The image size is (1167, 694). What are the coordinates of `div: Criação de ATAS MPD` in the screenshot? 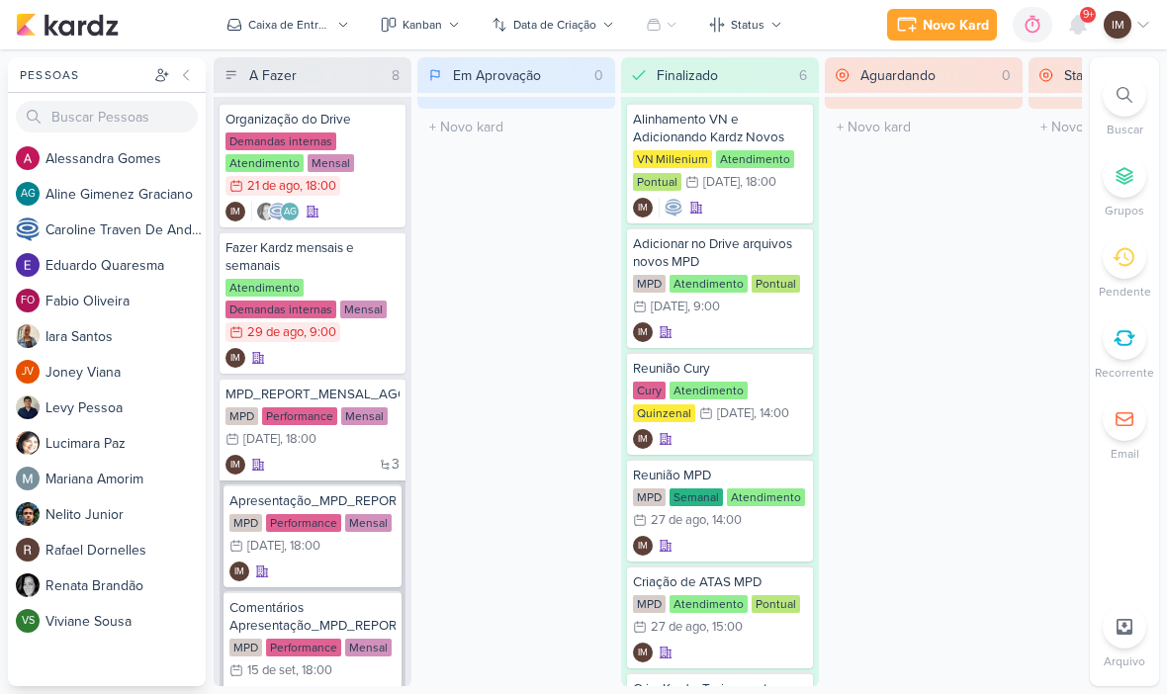 It's located at (720, 583).